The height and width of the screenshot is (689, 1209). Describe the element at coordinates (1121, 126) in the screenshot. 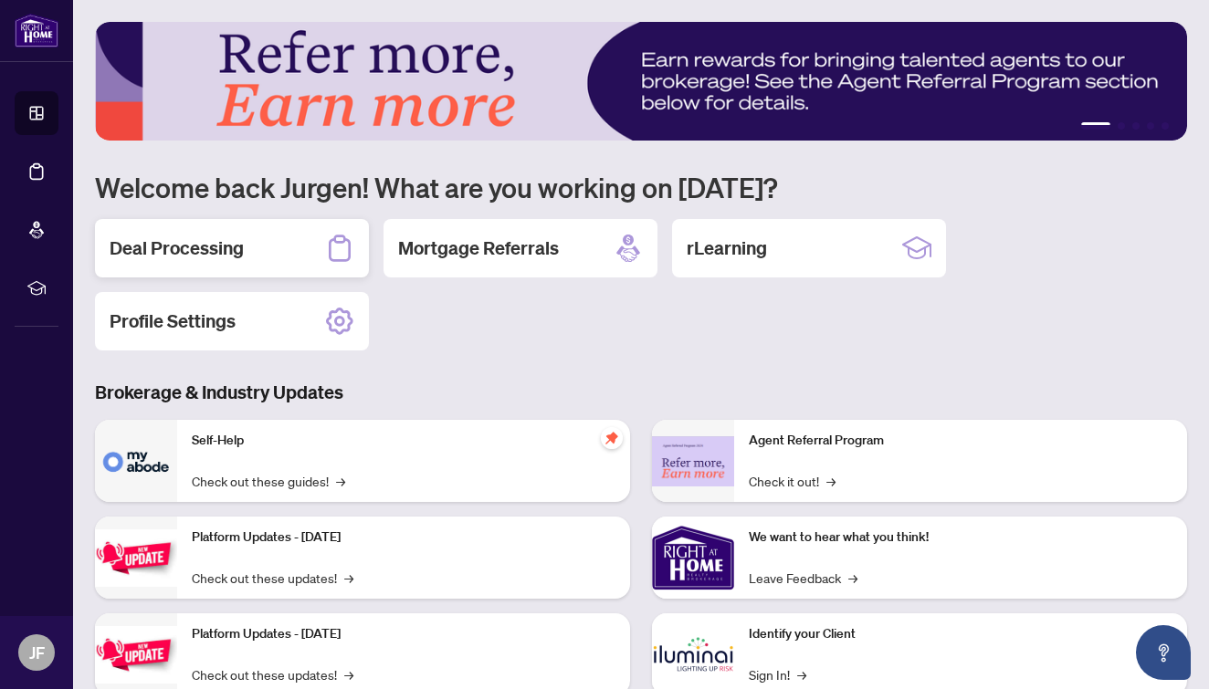

I see `button: 2` at that location.